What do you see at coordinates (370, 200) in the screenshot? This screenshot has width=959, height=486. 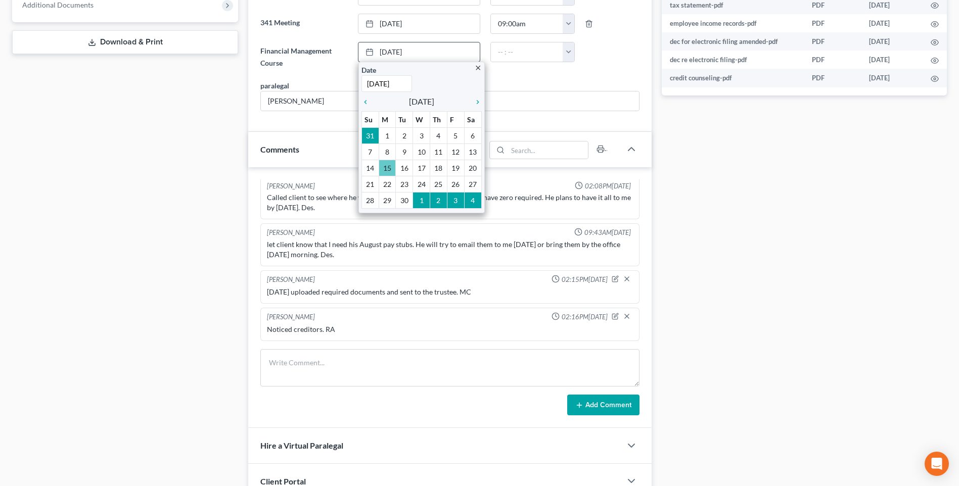 I see `td: 28` at bounding box center [370, 200].